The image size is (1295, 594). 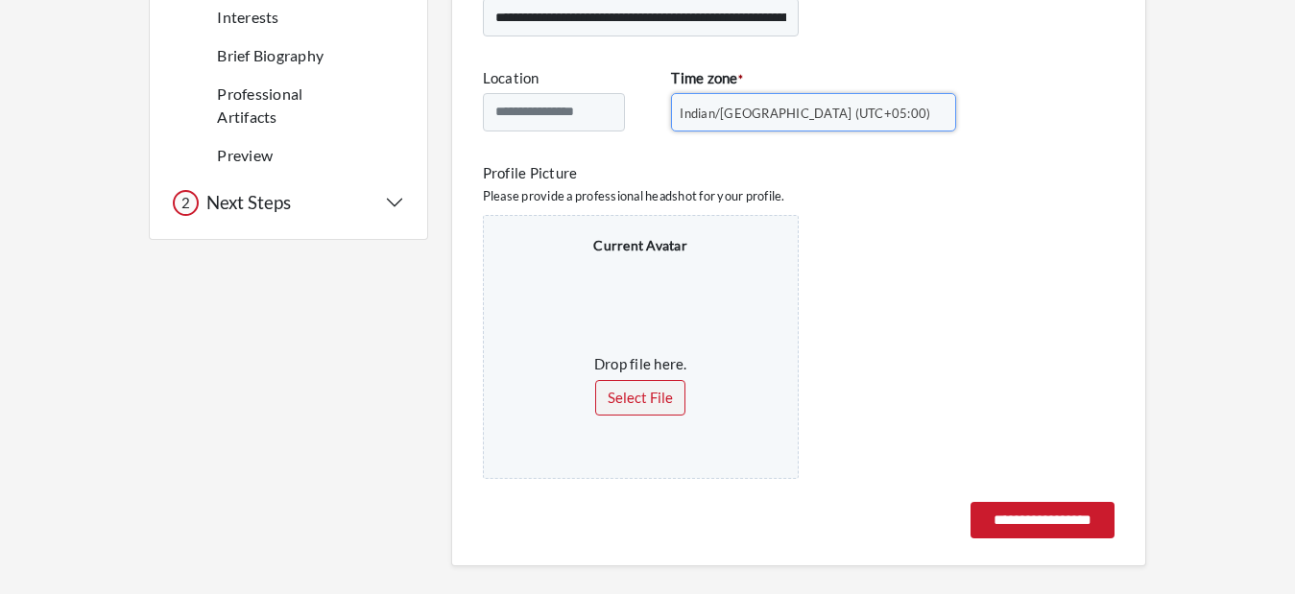 What do you see at coordinates (511, 78) in the screenshot?
I see `label: Location` at bounding box center [511, 78].